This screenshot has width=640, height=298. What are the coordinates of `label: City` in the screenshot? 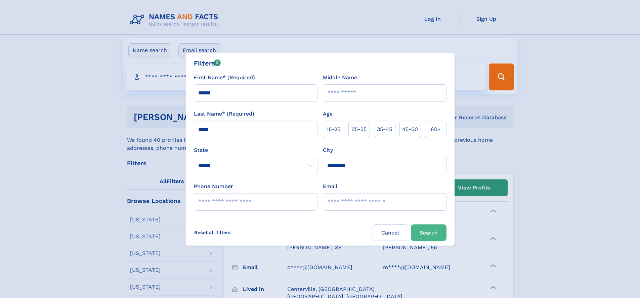 It's located at (328, 150).